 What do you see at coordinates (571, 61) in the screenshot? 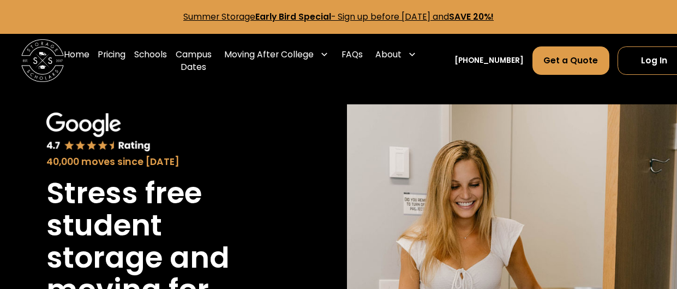
I see `a: Get a Quote` at bounding box center [571, 61].